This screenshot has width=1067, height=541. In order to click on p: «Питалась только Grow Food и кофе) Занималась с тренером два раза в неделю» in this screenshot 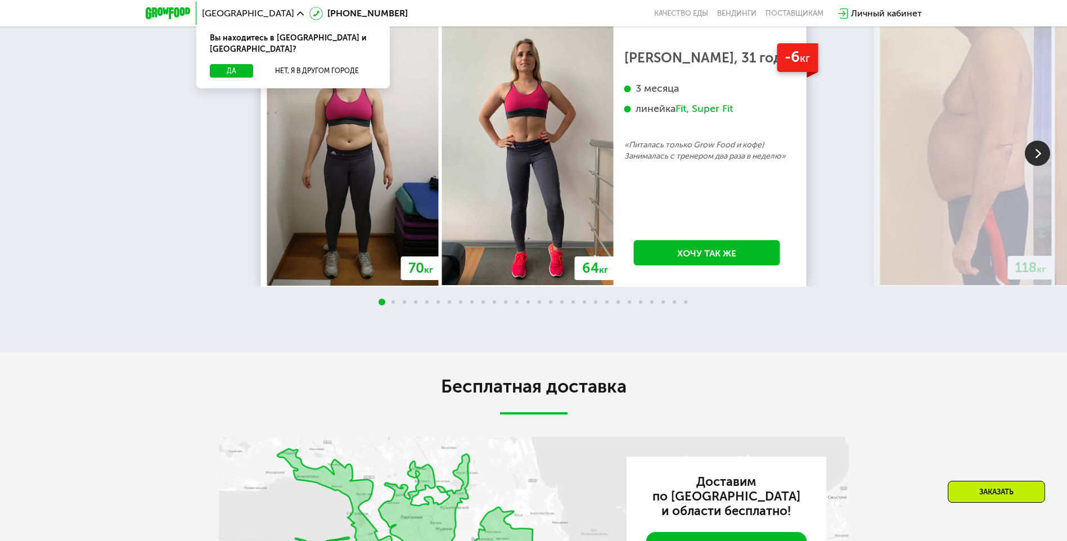, I will do `click(707, 151)`.